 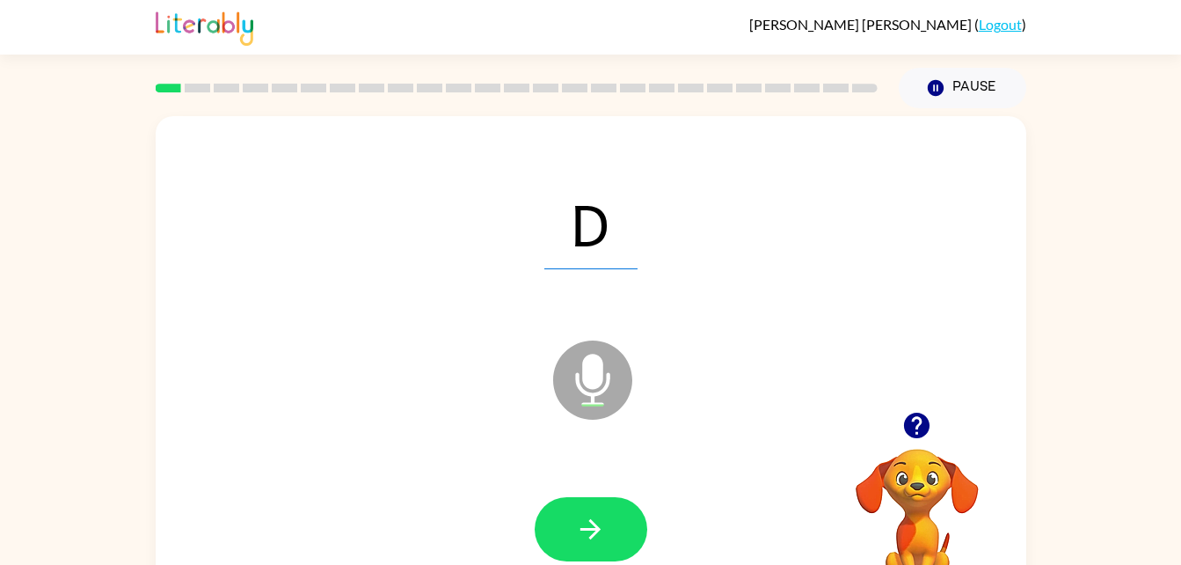 What do you see at coordinates (591, 223) in the screenshot?
I see `span: D` at bounding box center [591, 223].